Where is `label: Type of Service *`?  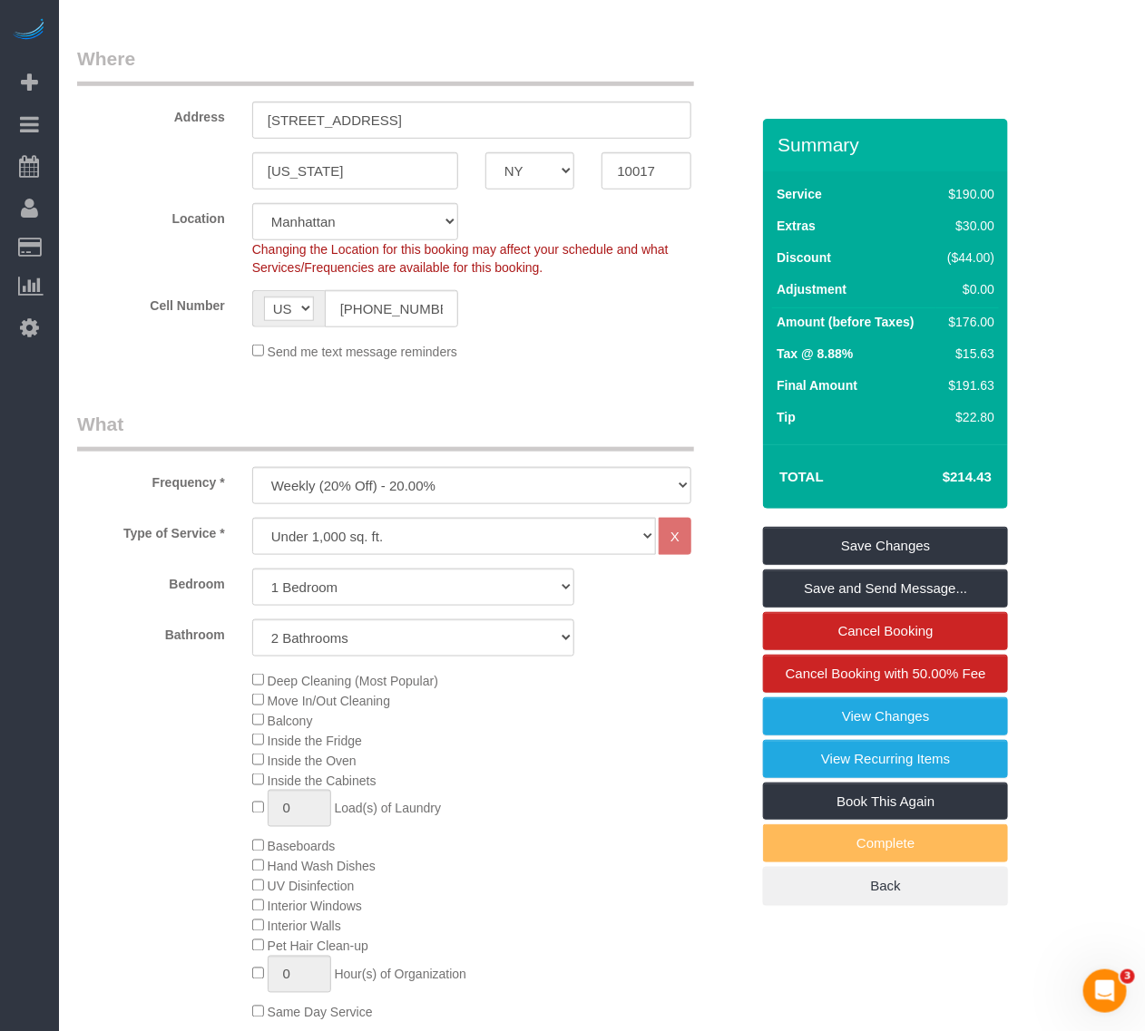
label: Type of Service * is located at coordinates (151, 530).